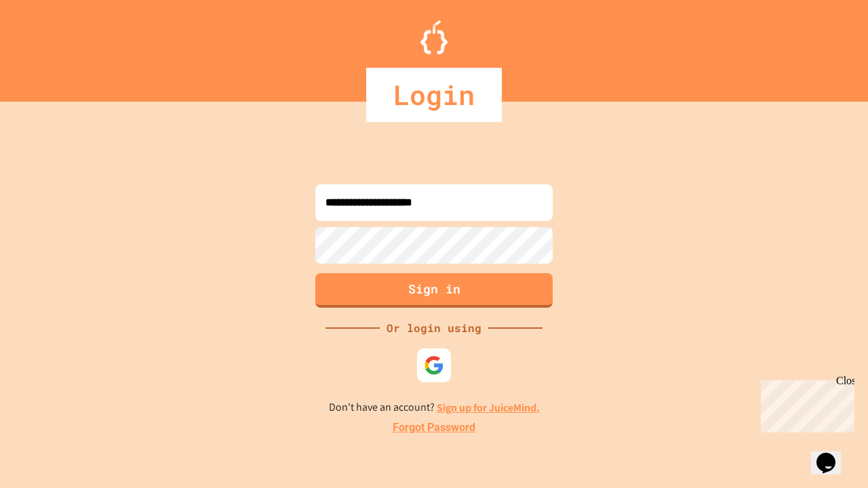 The width and height of the screenshot is (868, 488). I want to click on p: Don't have an account?, so click(434, 408).